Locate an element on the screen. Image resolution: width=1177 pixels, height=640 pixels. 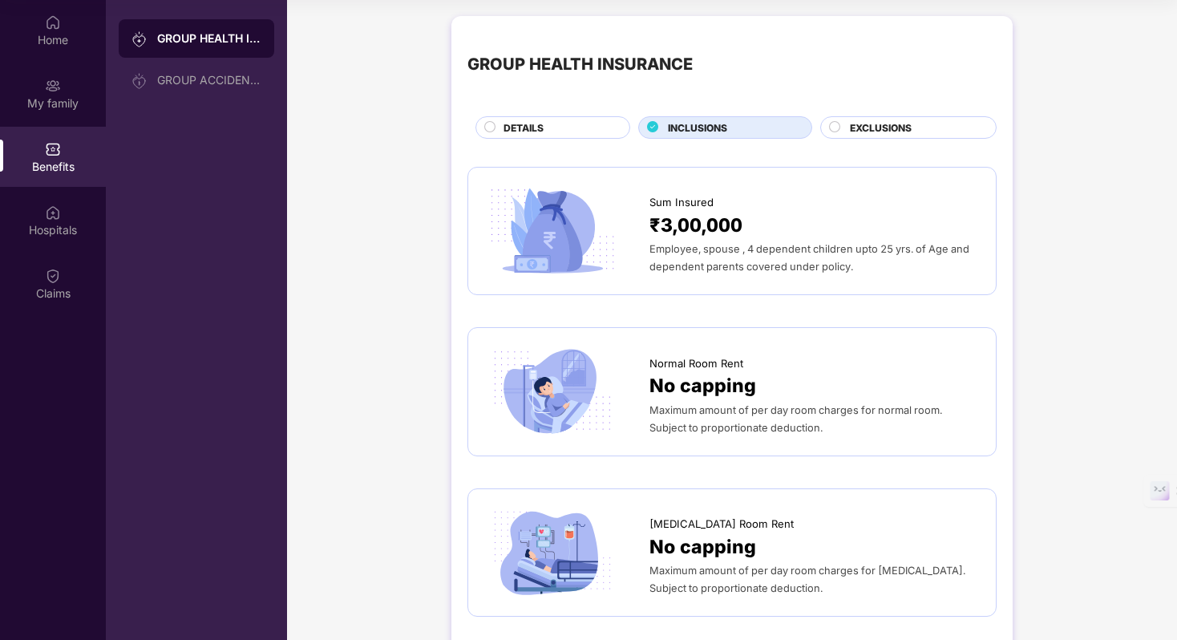
span: Sum Insured is located at coordinates (681, 202).